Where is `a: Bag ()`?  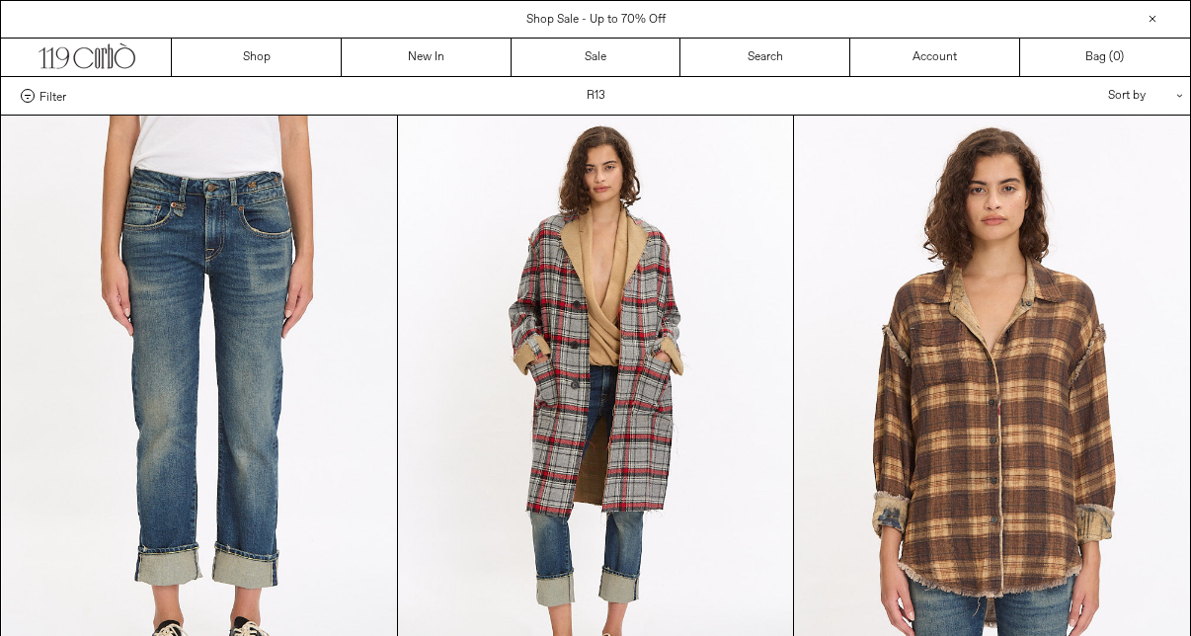 a: Bag () is located at coordinates (1105, 57).